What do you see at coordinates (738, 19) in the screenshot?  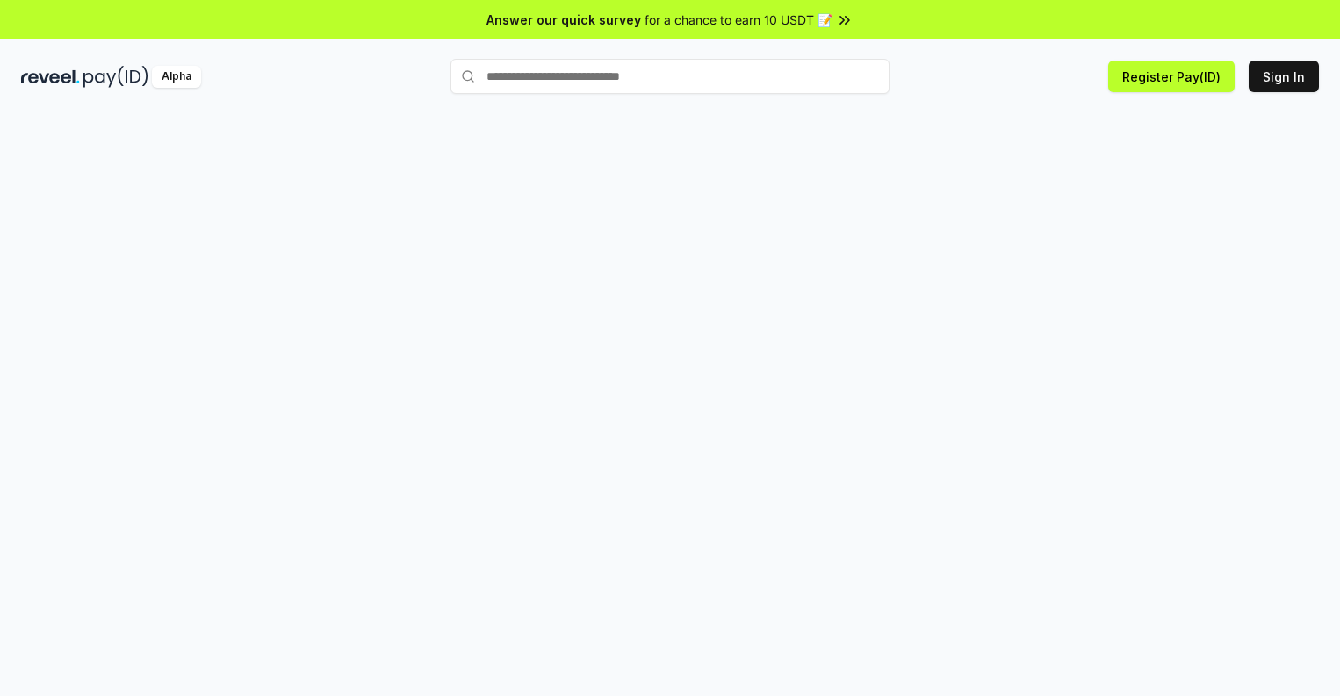 I see `span: for a chance to earn 10 USDT 📝` at bounding box center [738, 19].